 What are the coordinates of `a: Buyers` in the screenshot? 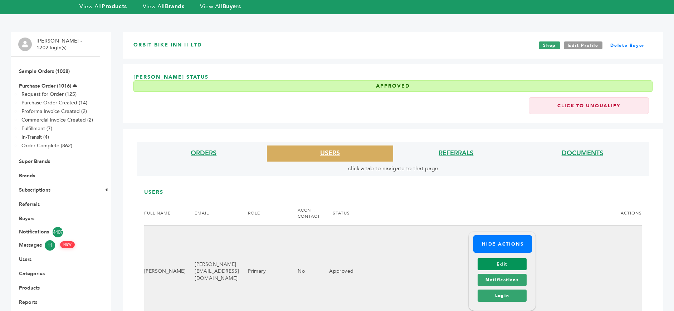 It's located at (26, 219).